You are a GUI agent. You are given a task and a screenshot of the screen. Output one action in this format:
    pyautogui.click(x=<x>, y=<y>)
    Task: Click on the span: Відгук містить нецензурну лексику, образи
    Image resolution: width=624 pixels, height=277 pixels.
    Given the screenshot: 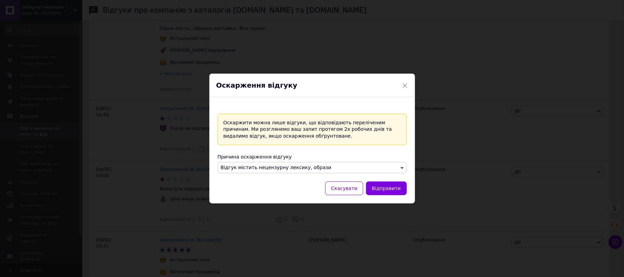 What is the action you would take?
    pyautogui.click(x=276, y=168)
    